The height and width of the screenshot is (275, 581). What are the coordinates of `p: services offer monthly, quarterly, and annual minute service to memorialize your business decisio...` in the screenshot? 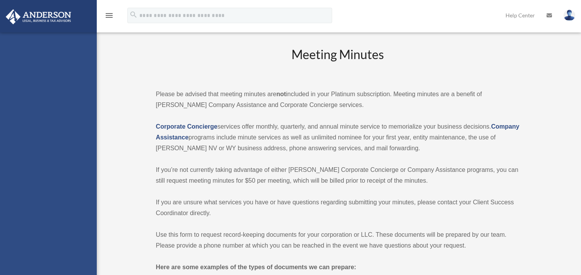 It's located at (338, 138).